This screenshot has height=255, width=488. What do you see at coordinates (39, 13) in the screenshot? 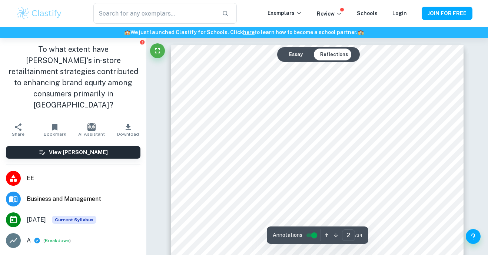
I see `a: Clastify logo` at bounding box center [39, 13].